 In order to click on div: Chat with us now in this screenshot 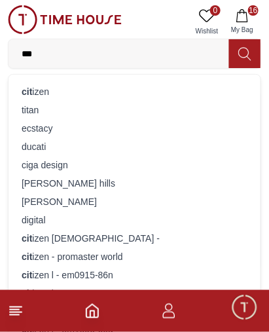, I will do `click(134, 242)`.